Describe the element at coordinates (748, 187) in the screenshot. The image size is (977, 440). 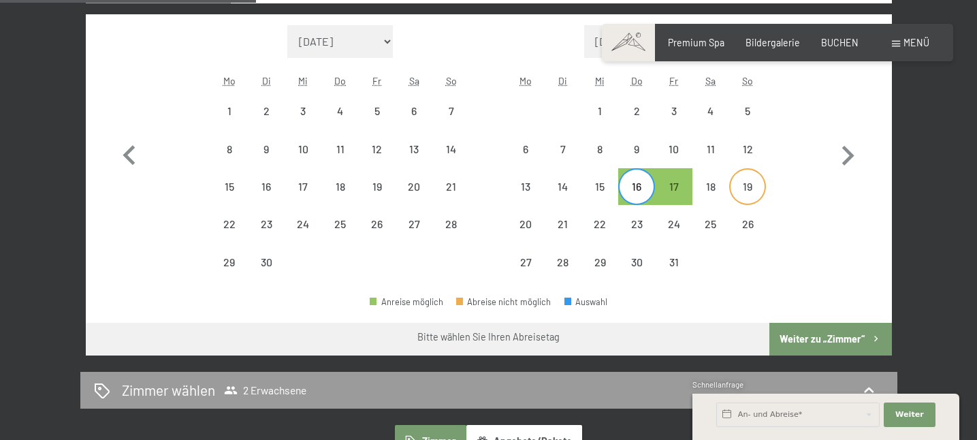
I see `div: Sun Oct 19 2025` at that location.